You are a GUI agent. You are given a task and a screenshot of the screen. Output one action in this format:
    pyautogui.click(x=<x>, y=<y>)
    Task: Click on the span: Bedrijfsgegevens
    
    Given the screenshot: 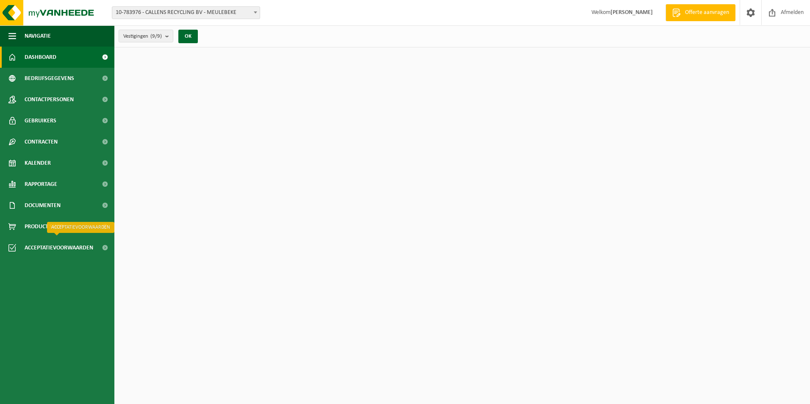 What is the action you would take?
    pyautogui.click(x=49, y=78)
    